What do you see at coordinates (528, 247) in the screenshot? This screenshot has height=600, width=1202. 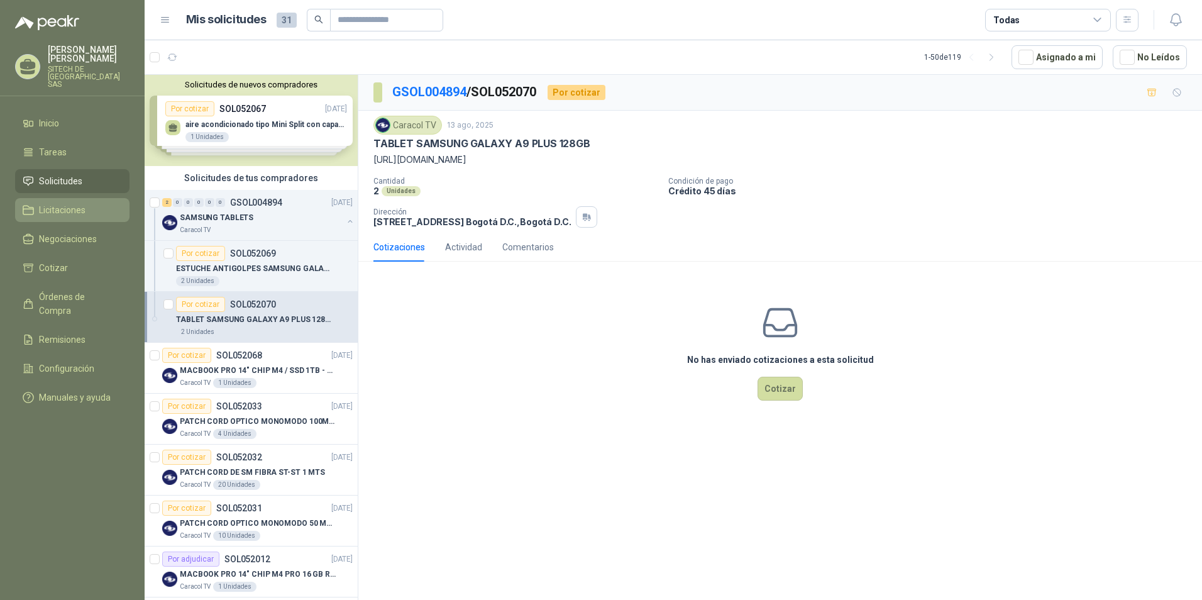 I see `div: Comentarios` at bounding box center [528, 247].